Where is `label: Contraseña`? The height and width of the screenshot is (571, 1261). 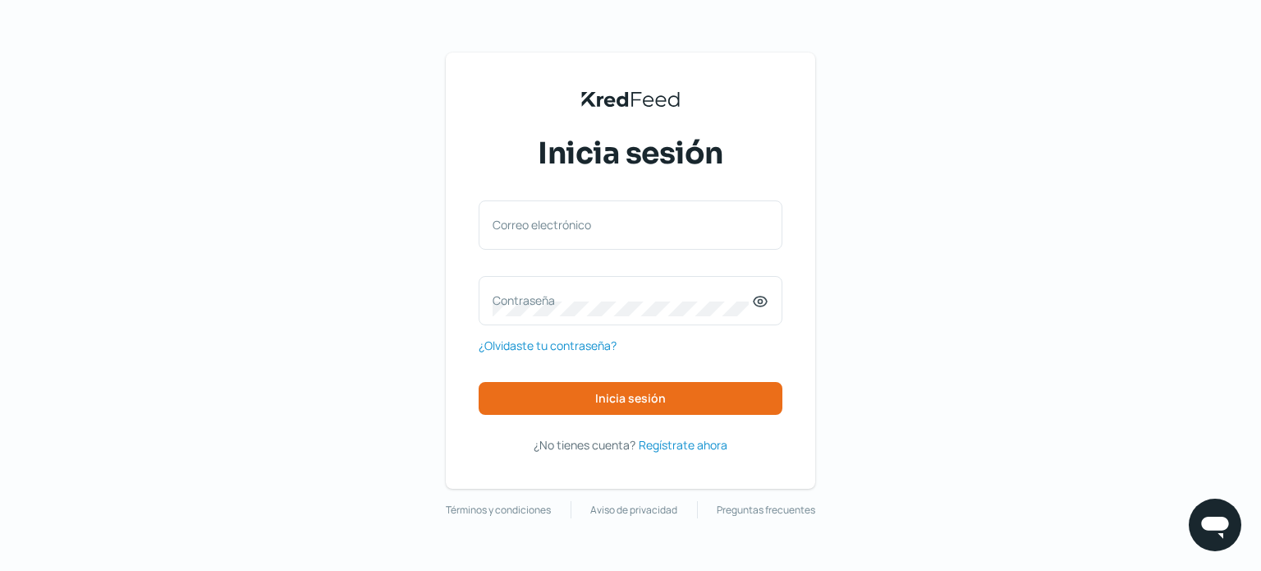 label: Contraseña is located at coordinates (622, 300).